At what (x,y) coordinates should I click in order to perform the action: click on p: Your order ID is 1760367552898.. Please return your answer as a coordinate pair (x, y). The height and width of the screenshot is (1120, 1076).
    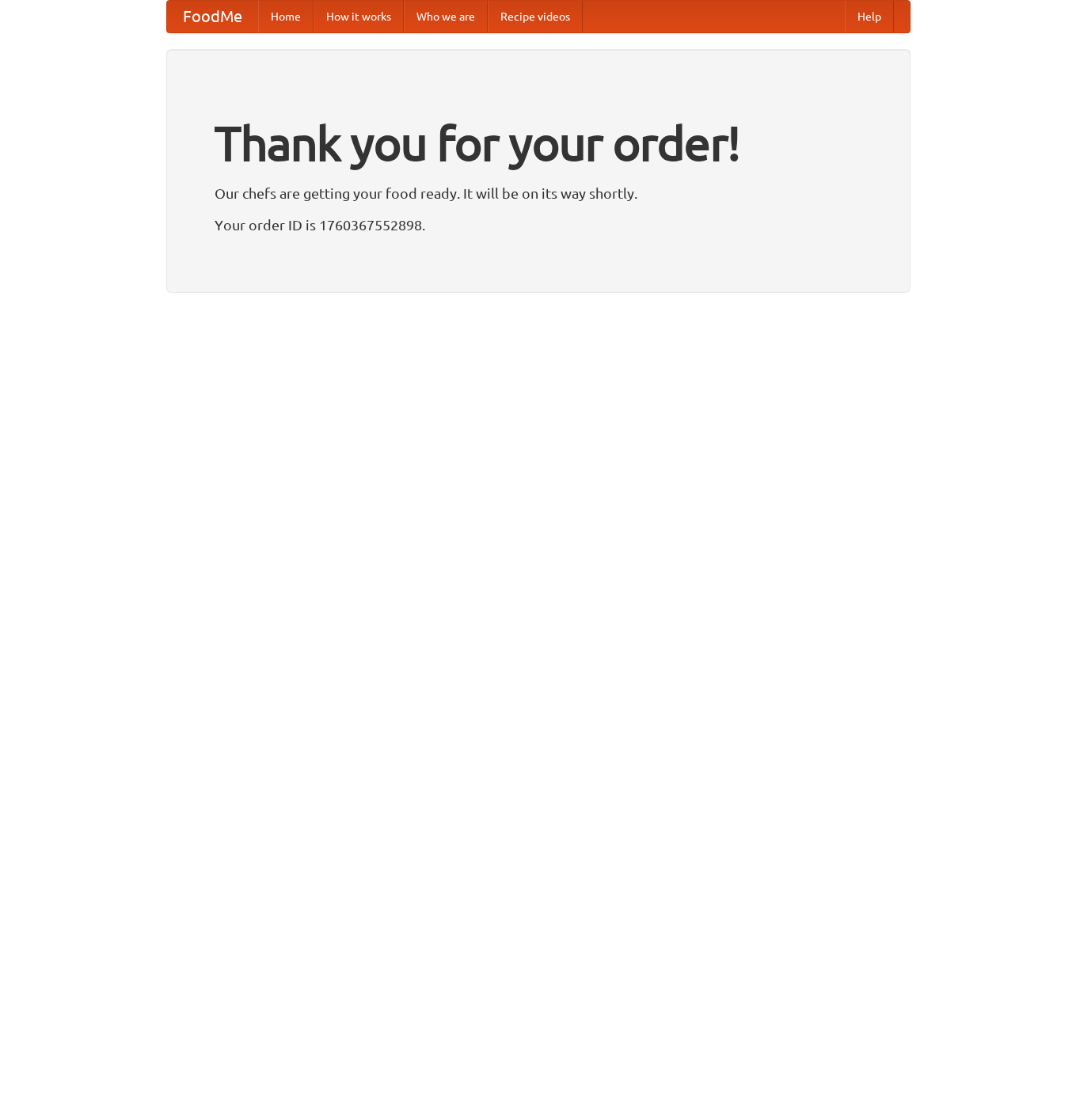
    Looking at the image, I should click on (538, 225).